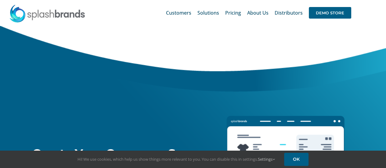 This screenshot has height=168, width=386. I want to click on nav: Main Menu, so click(259, 13).